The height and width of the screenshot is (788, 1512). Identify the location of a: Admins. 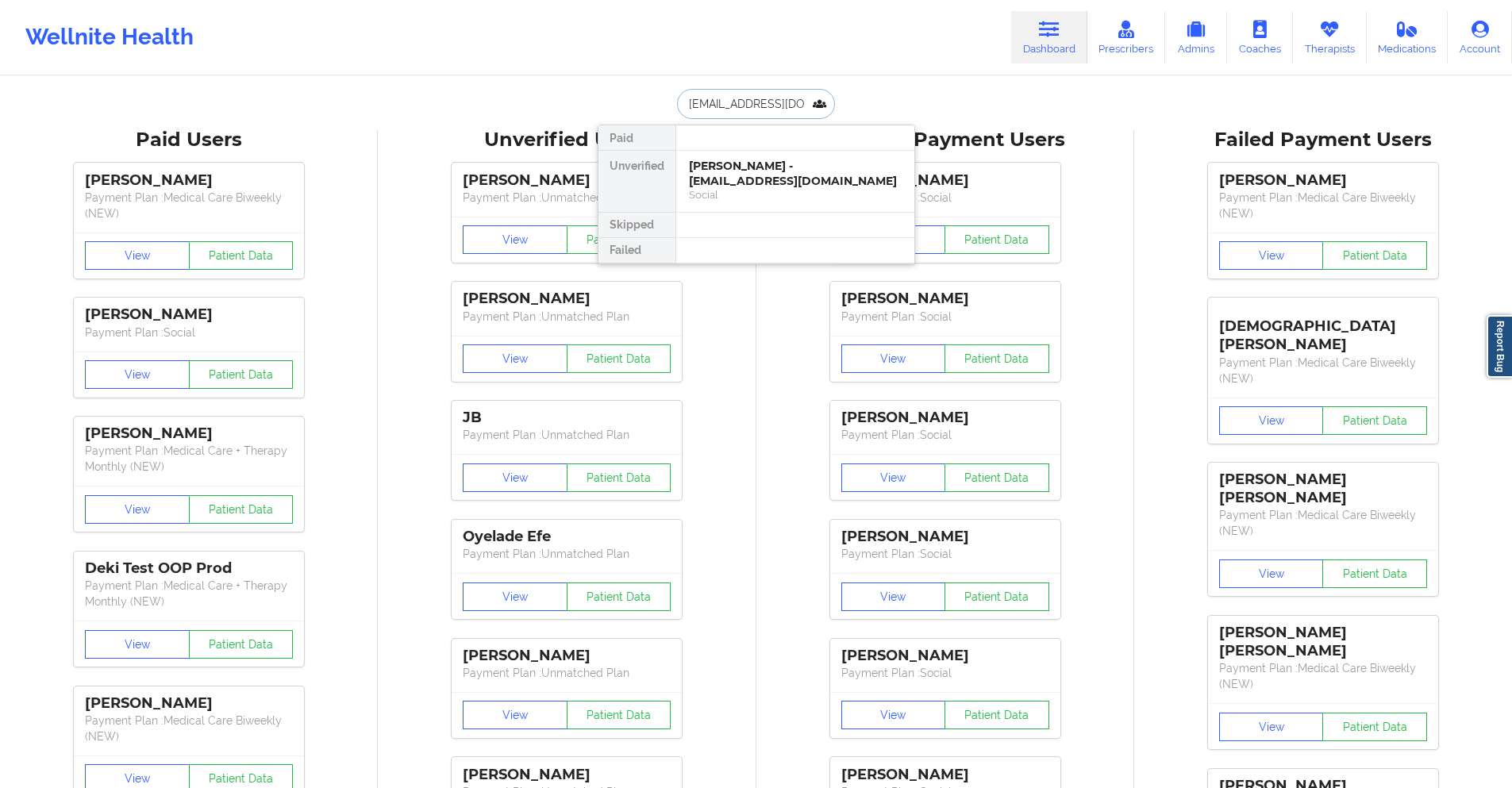
(1196, 37).